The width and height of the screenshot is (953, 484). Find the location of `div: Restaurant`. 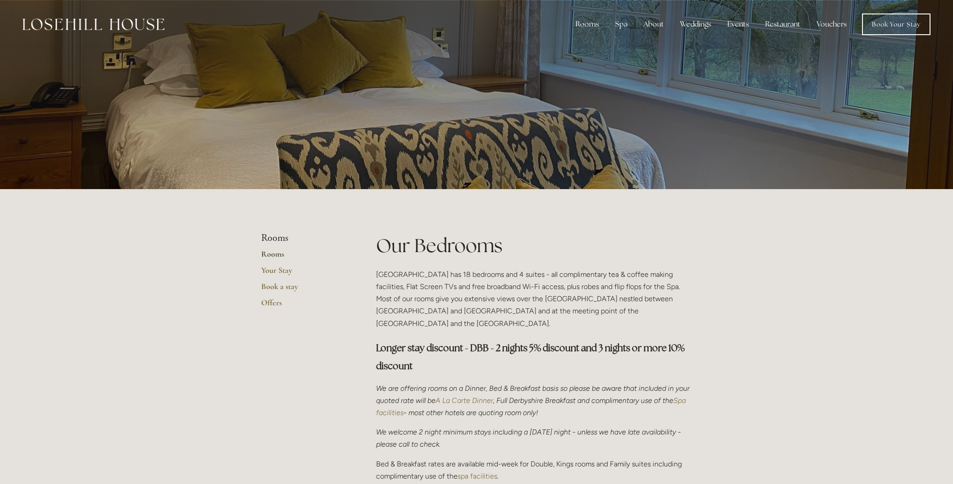

div: Restaurant is located at coordinates (783, 24).